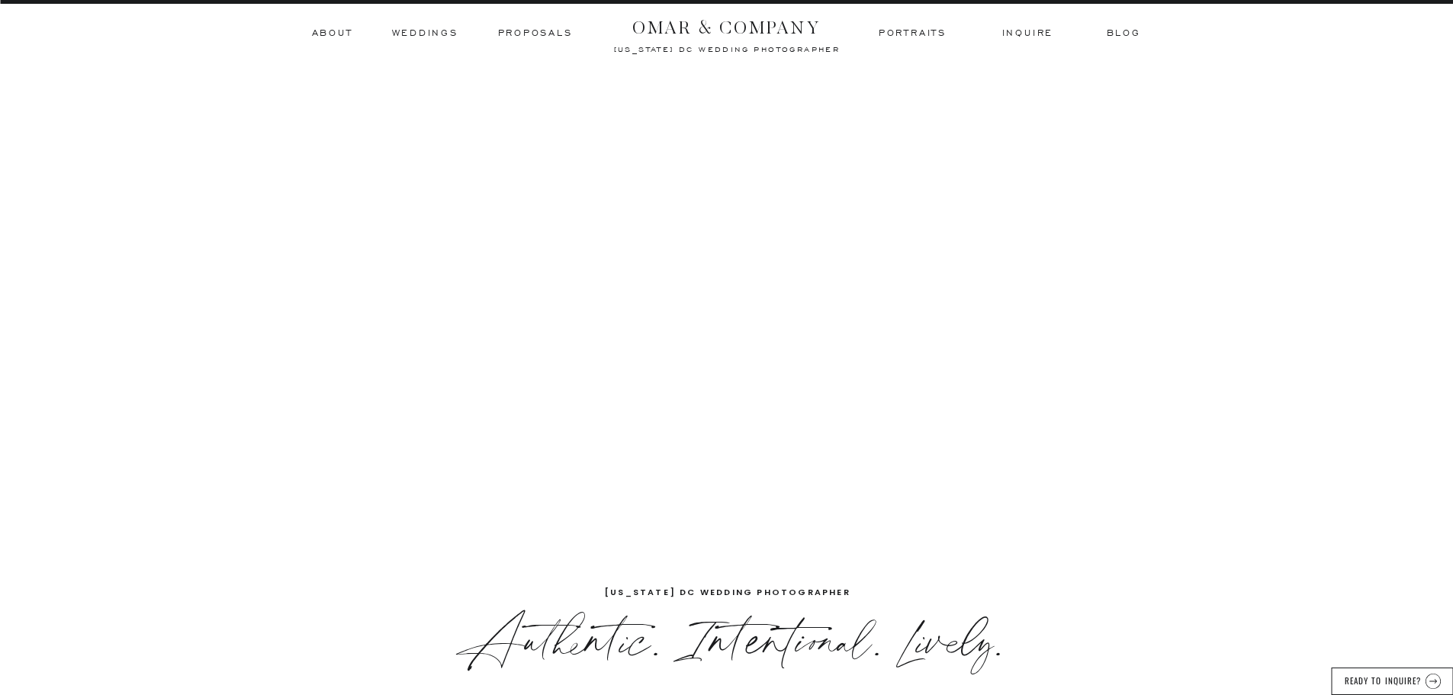  I want to click on h3: inquire, so click(1028, 34).